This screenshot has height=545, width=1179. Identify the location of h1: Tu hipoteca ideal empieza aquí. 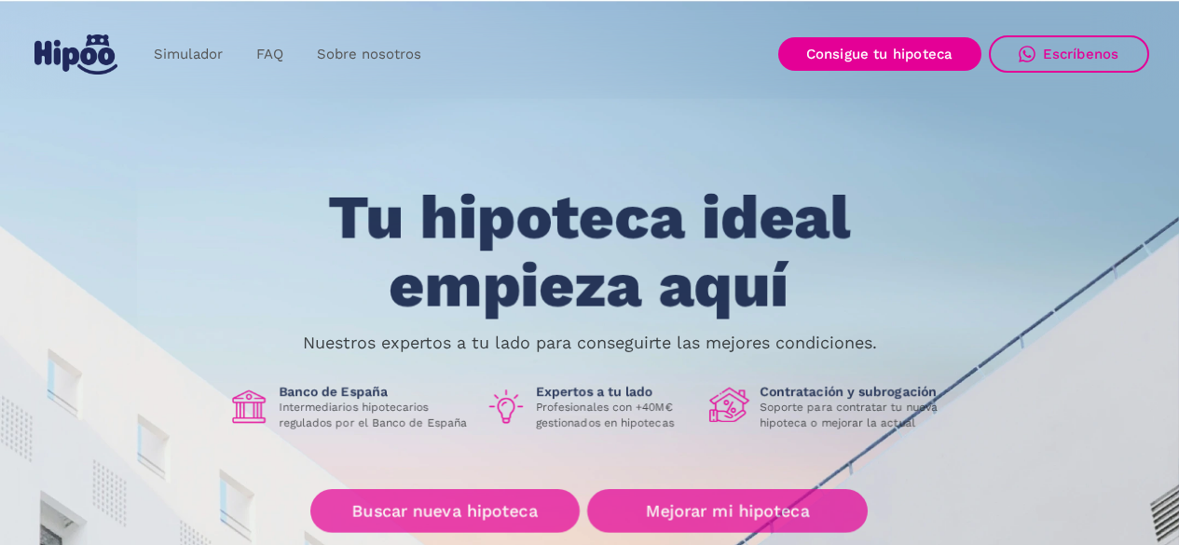
(589, 252).